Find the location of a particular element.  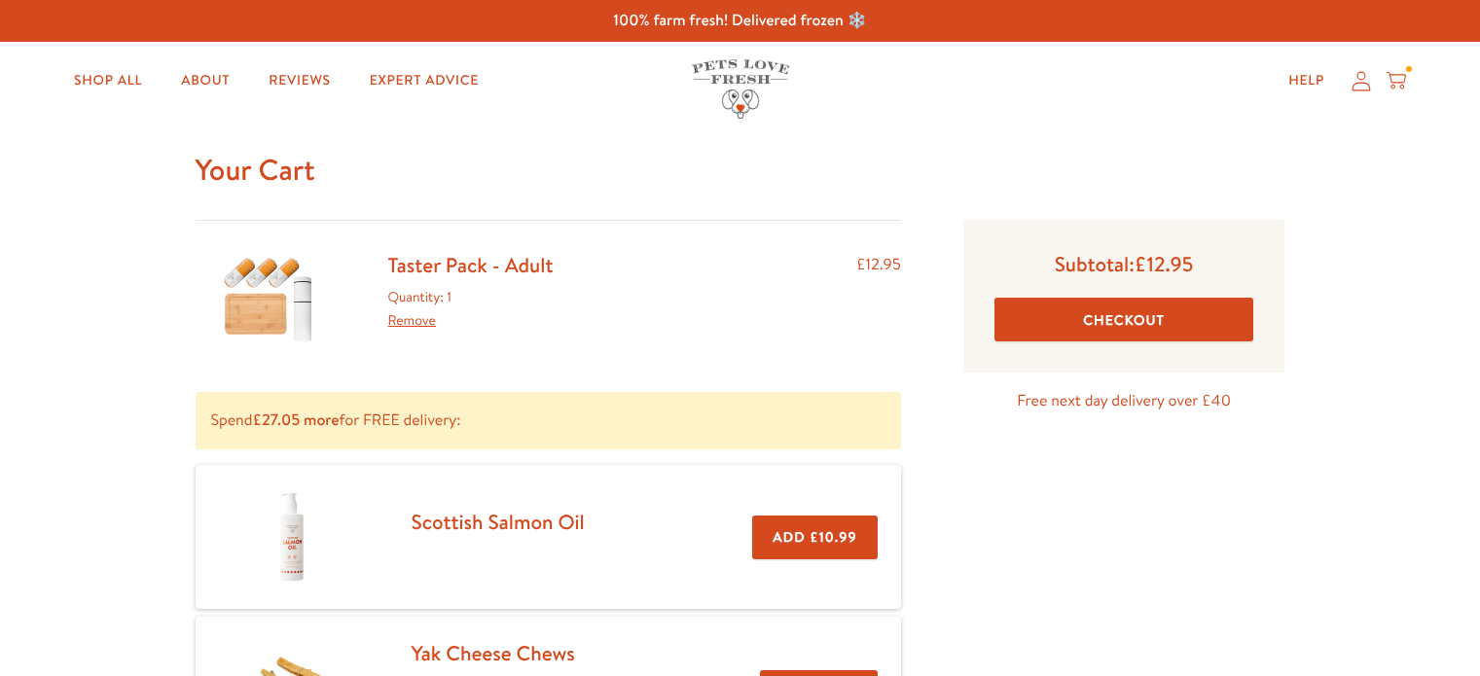

img: Taster Pack - Adult is located at coordinates (269, 299).